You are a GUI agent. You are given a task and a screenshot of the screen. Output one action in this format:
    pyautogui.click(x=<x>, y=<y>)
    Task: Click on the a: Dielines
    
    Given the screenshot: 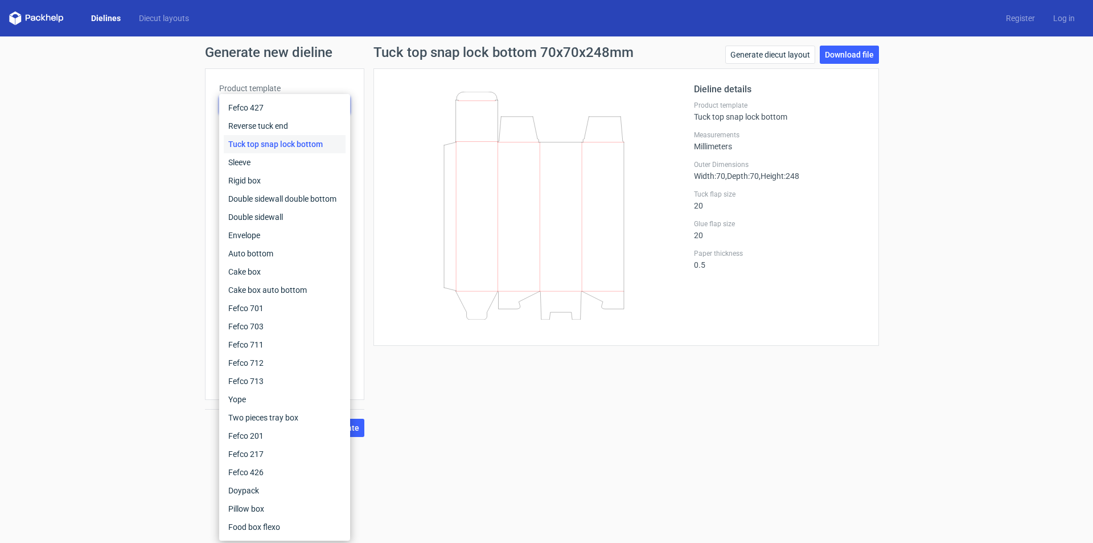 What is the action you would take?
    pyautogui.click(x=106, y=18)
    